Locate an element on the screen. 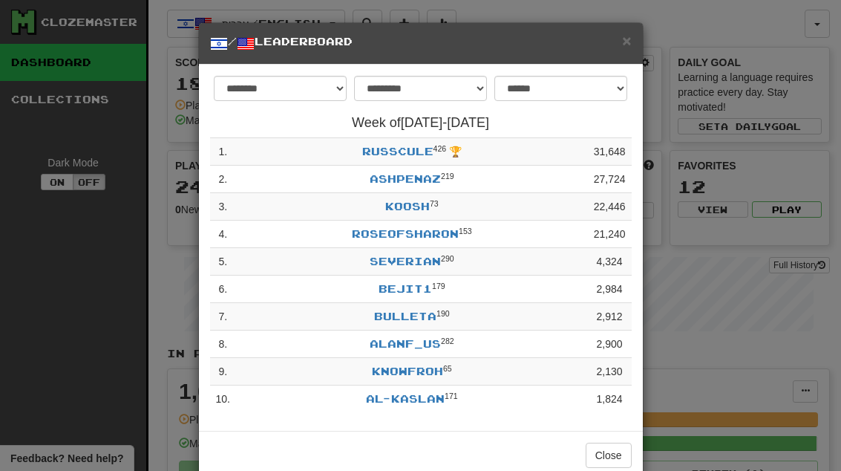 This screenshot has width=841, height=471. td: 31,648 is located at coordinates (610, 151).